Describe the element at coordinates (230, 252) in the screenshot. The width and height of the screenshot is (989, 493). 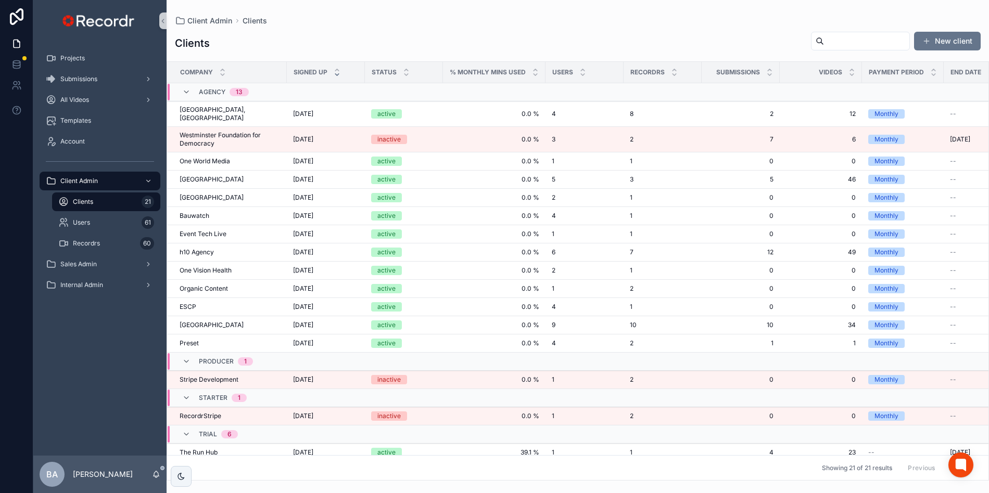
I see `a: h10 Agency` at that location.